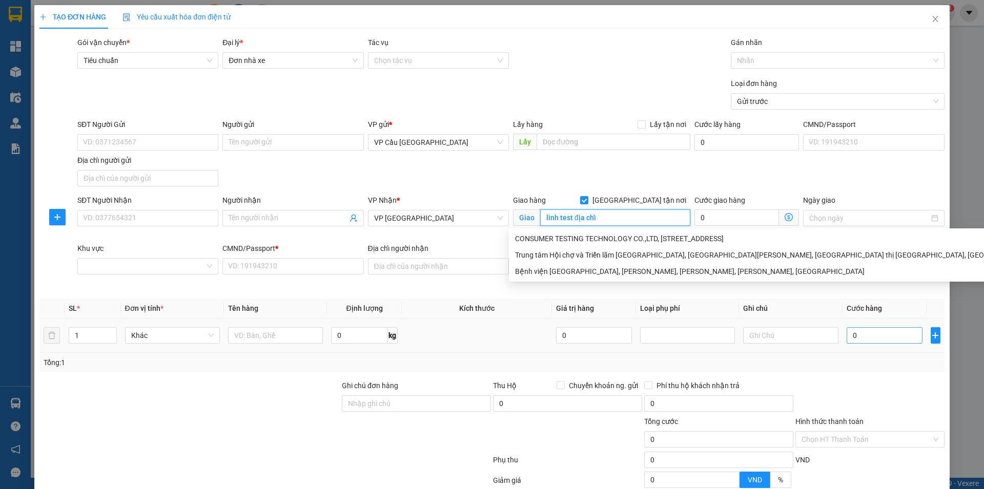 The height and width of the screenshot is (489, 984). Describe the element at coordinates (438, 248) in the screenshot. I see `div: Địa chỉ người nhận` at that location.